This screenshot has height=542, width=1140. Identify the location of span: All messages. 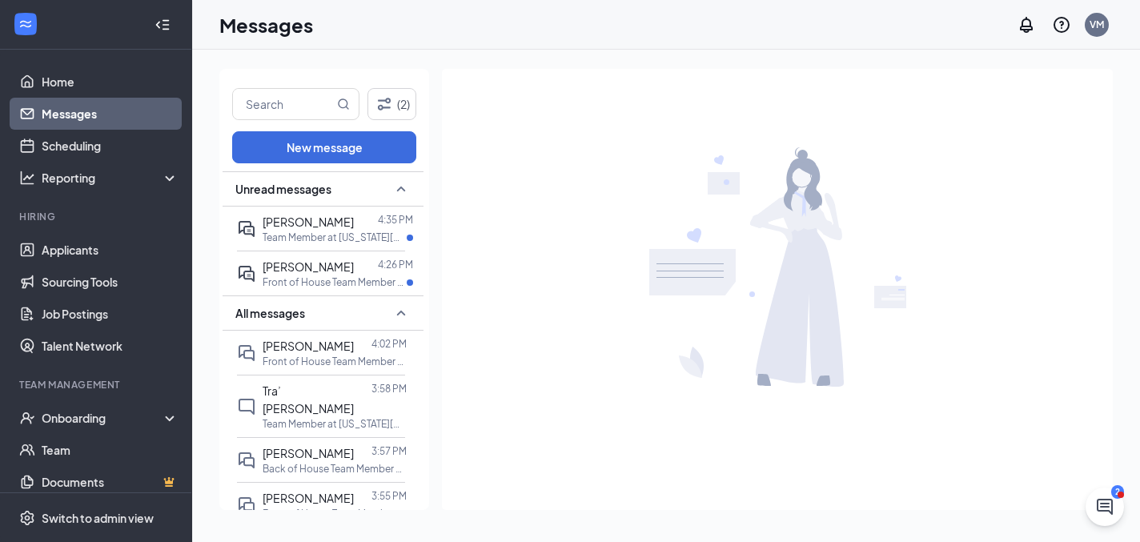
(270, 313).